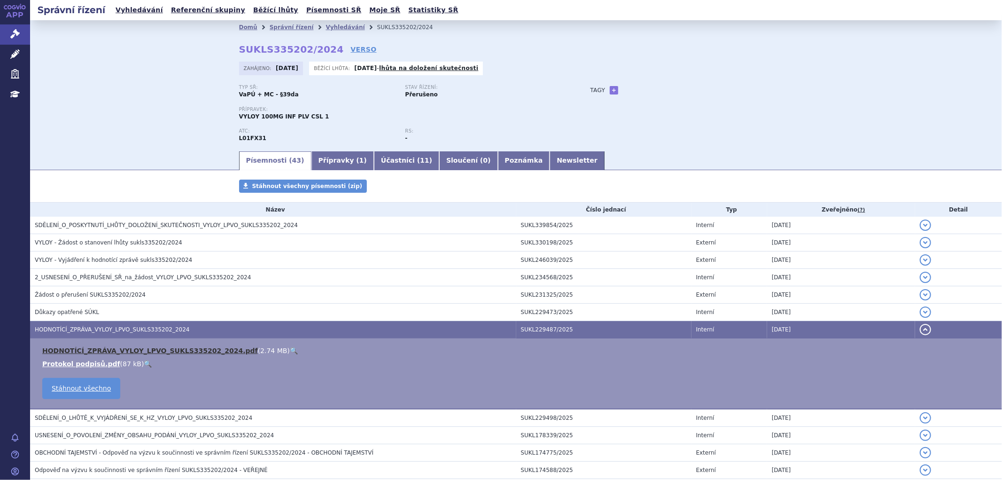 Image resolution: width=1002 pixels, height=480 pixels. Describe the element at coordinates (334, 10) in the screenshot. I see `a: Písemnosti SŘ` at that location.